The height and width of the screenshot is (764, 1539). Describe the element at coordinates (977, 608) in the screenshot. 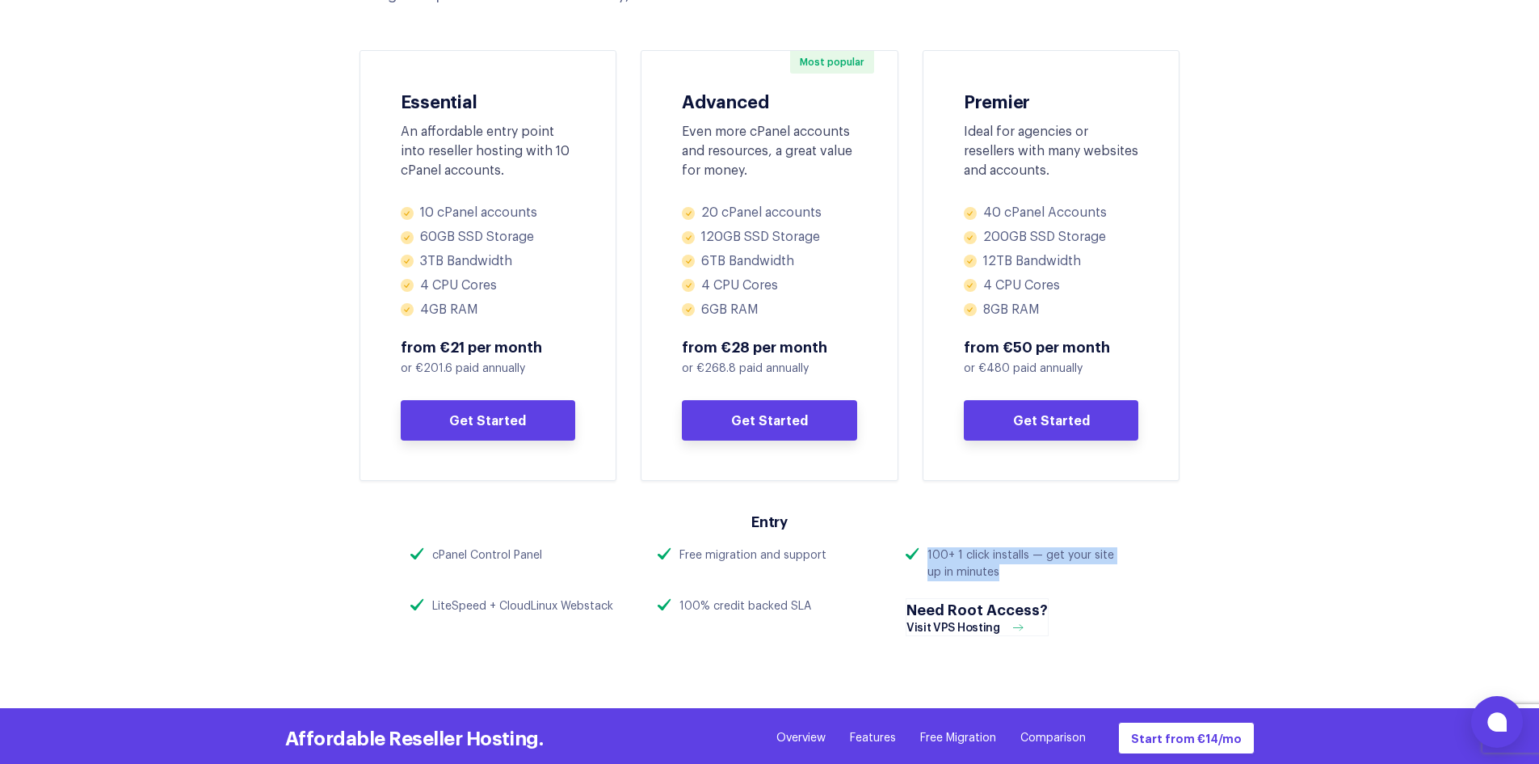

I see `h4: Need Root Access?` at that location.